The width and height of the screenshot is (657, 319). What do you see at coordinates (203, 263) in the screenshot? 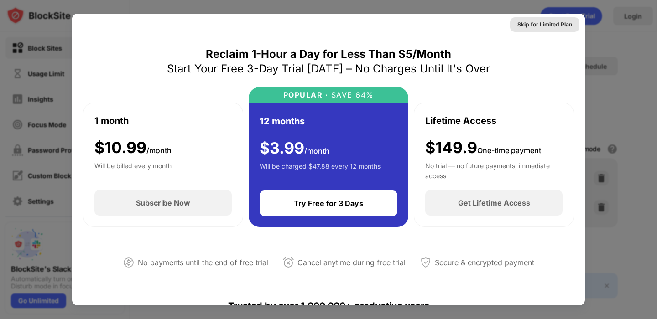
I see `div: No payments until the end of free trial` at bounding box center [203, 263].